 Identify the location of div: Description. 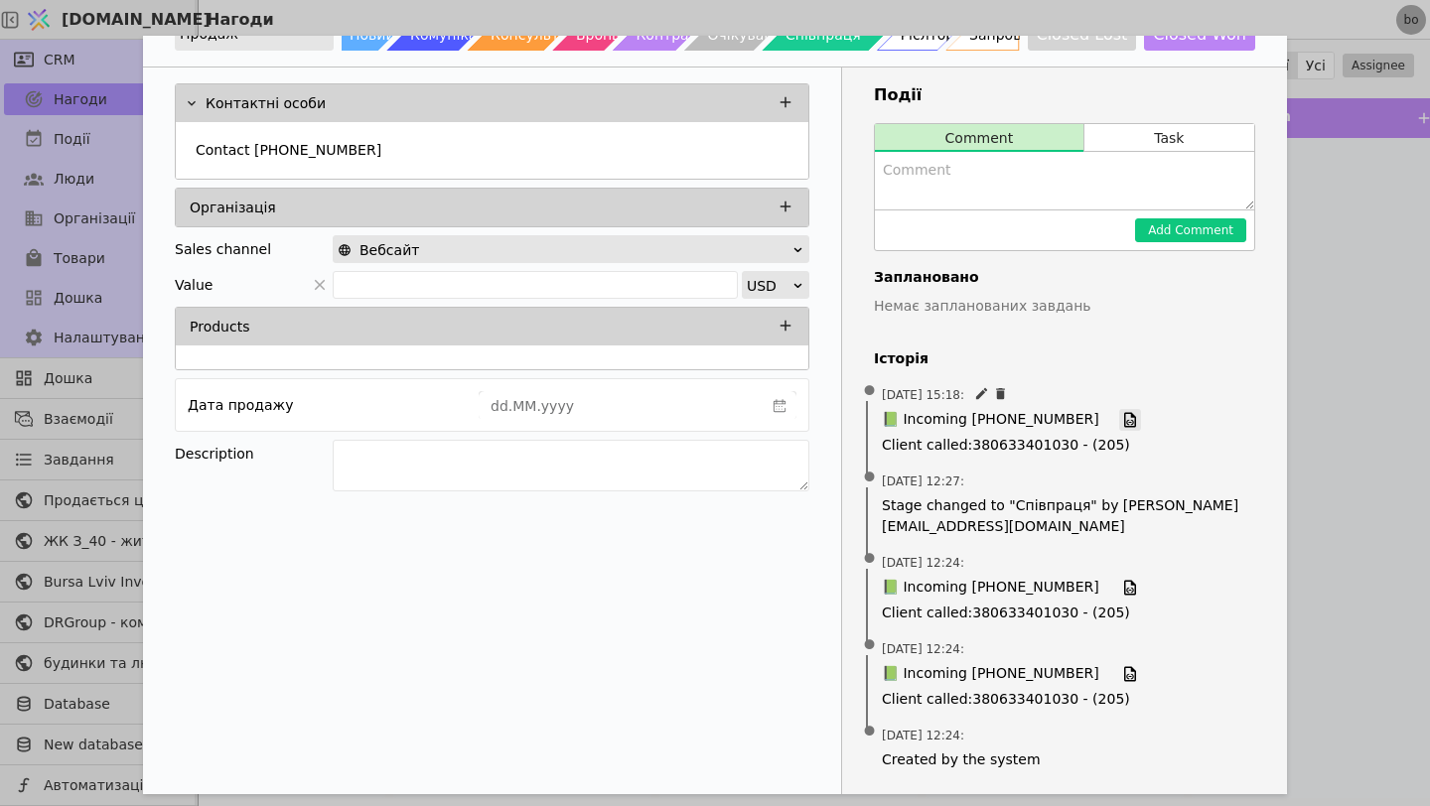
(253, 454).